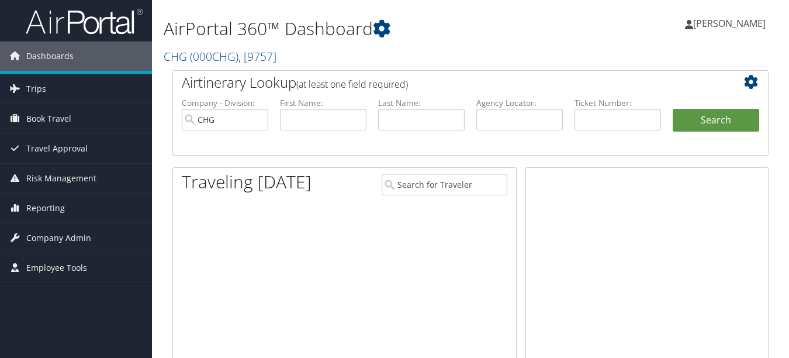 The width and height of the screenshot is (789, 358). What do you see at coordinates (368, 29) in the screenshot?
I see `h1: AirPortal 360™ Dashboard` at bounding box center [368, 29].